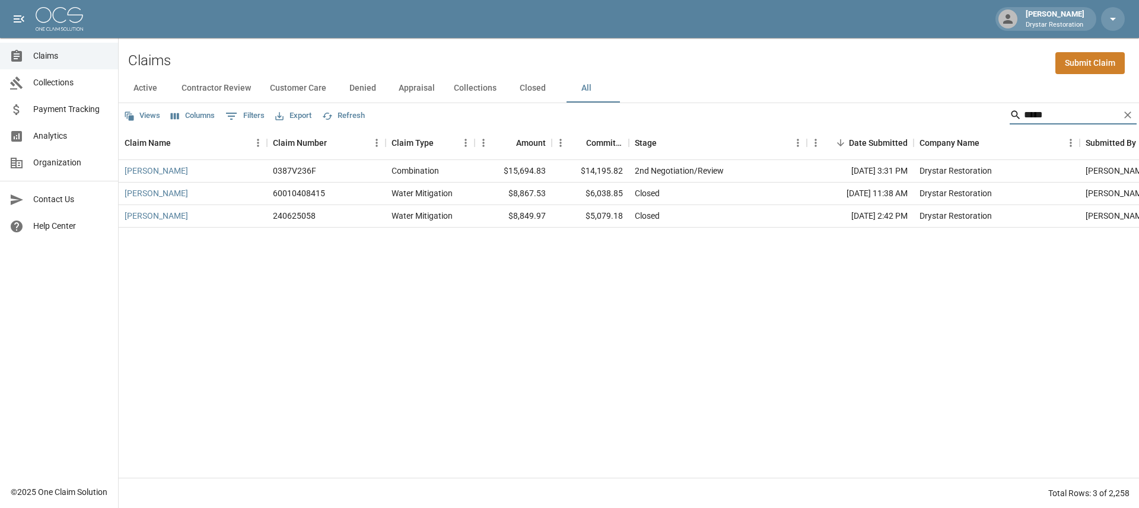 The height and width of the screenshot is (508, 1139). I want to click on div: 2nd Negotiation/Review, so click(679, 171).